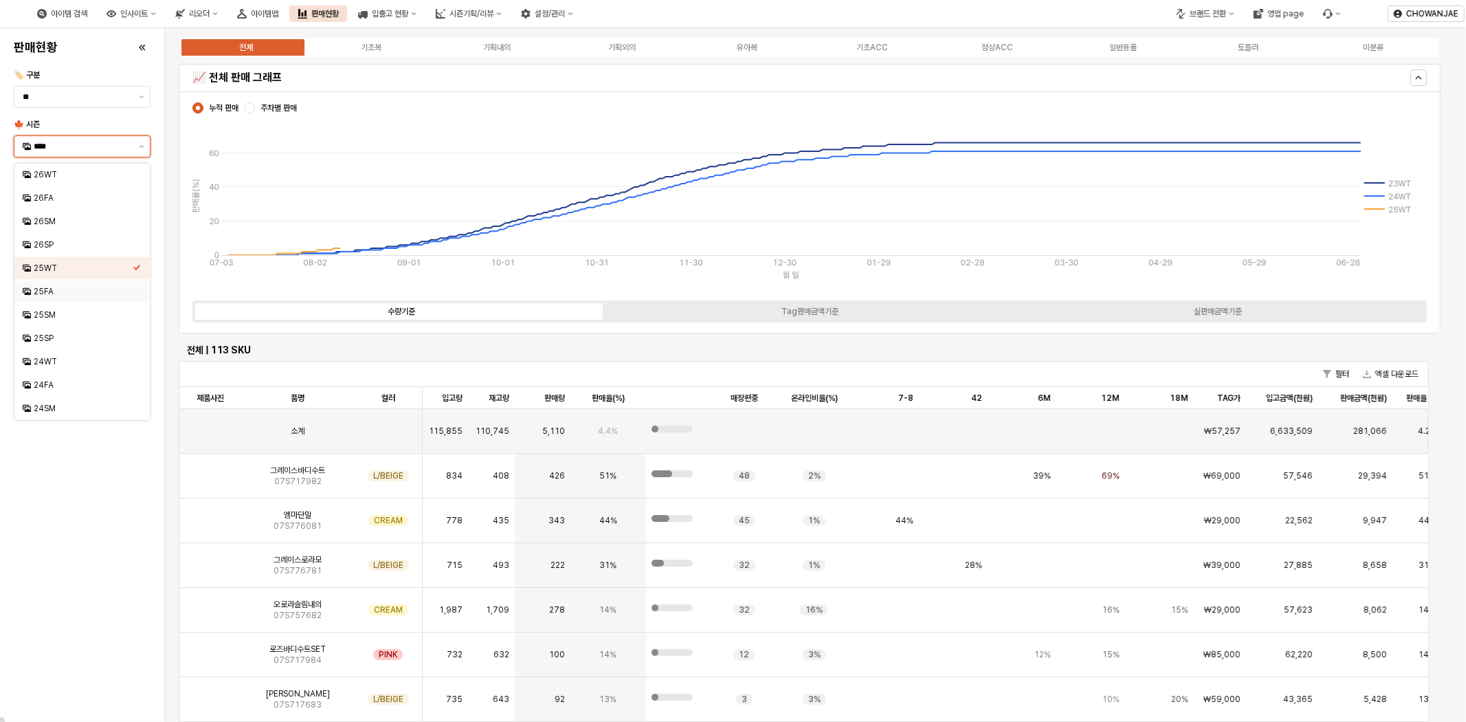 Image resolution: width=1466 pixels, height=722 pixels. I want to click on div: 26SM, so click(83, 221).